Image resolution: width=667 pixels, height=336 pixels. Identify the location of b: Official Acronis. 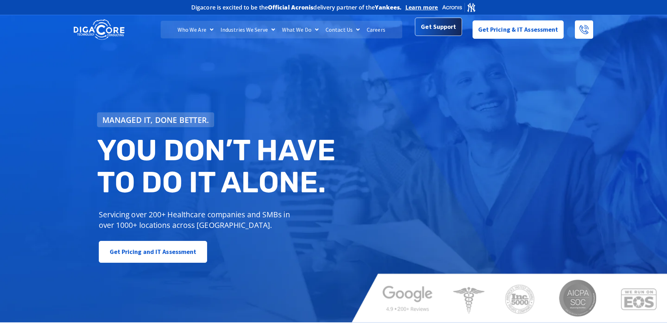
(291, 7).